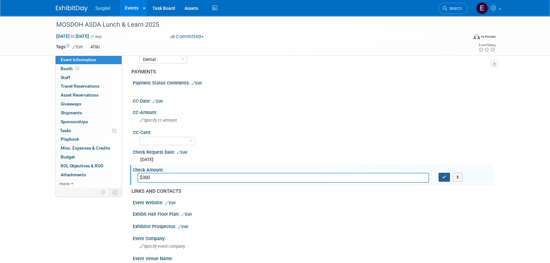 The image size is (550, 263). Describe the element at coordinates (89, 184) in the screenshot. I see `a: more` at that location.